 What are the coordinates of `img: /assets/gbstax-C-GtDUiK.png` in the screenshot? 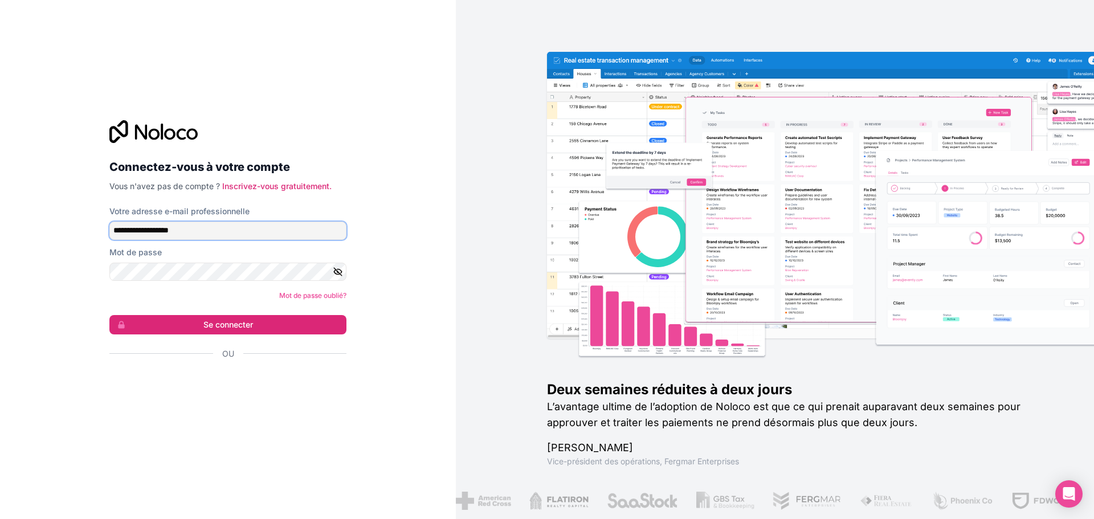 It's located at (725, 501).